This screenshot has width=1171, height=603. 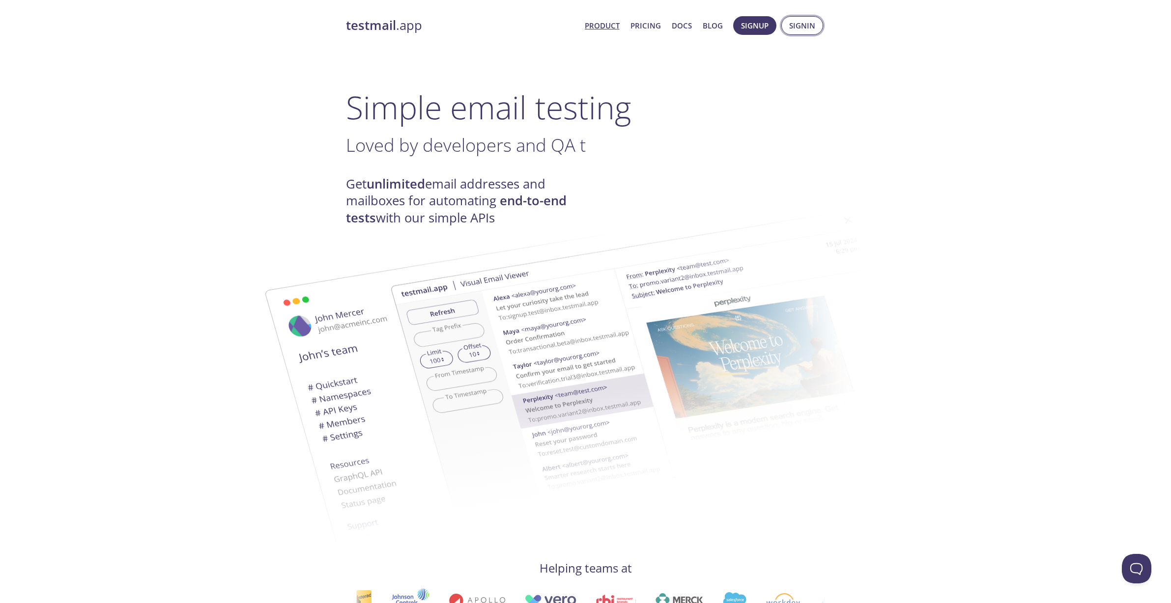 I want to click on button: Signin, so click(x=802, y=26).